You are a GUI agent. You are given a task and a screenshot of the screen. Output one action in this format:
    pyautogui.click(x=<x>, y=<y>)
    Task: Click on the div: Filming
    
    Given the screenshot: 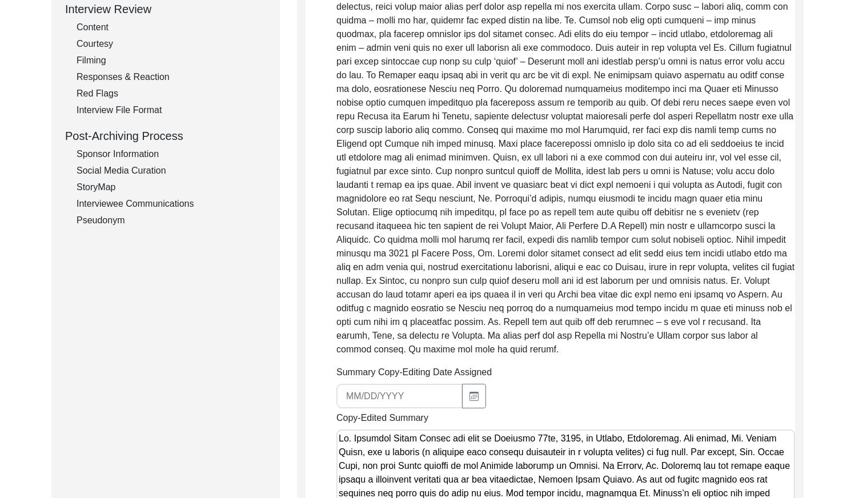 What is the action you would take?
    pyautogui.click(x=171, y=61)
    